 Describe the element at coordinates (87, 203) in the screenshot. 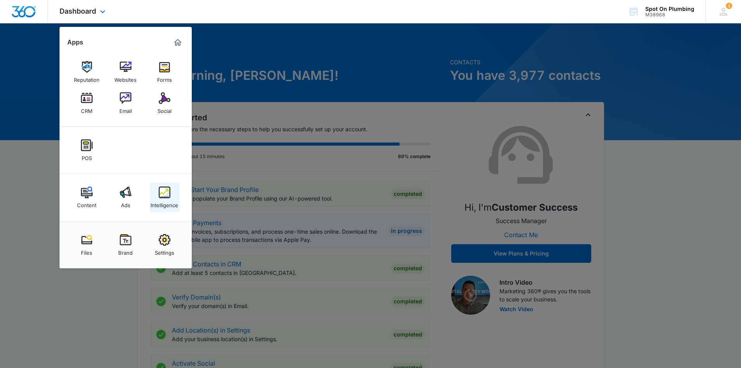

I see `div: Content` at that location.